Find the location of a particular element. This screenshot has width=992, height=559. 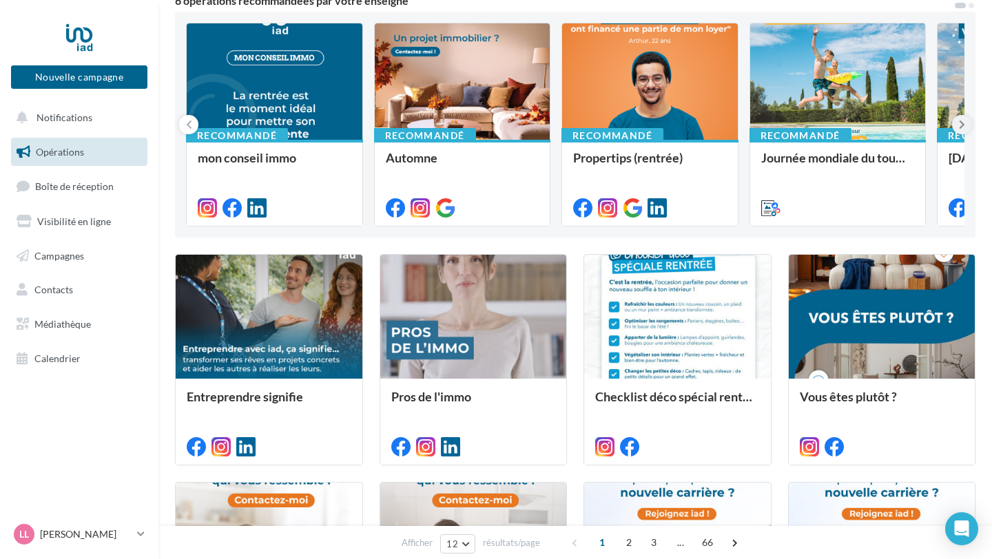

span: 3 is located at coordinates (654, 543).